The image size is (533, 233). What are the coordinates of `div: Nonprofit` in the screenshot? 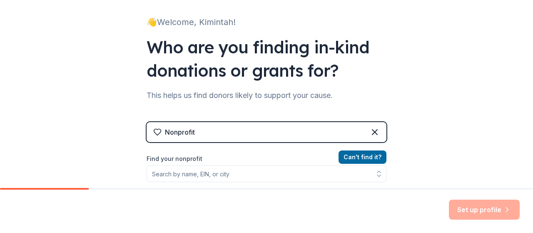 It's located at (180, 132).